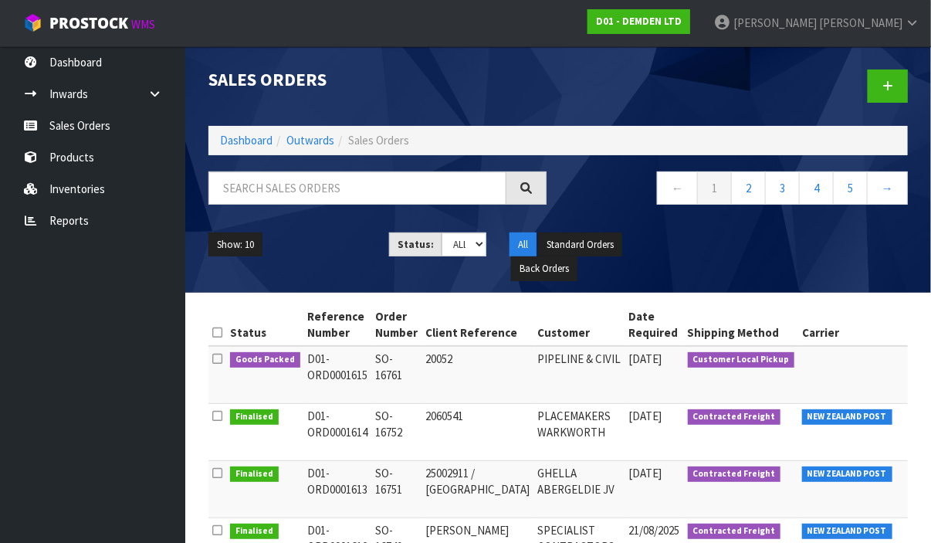 The height and width of the screenshot is (543, 931). I want to click on a: Dashboard, so click(246, 140).